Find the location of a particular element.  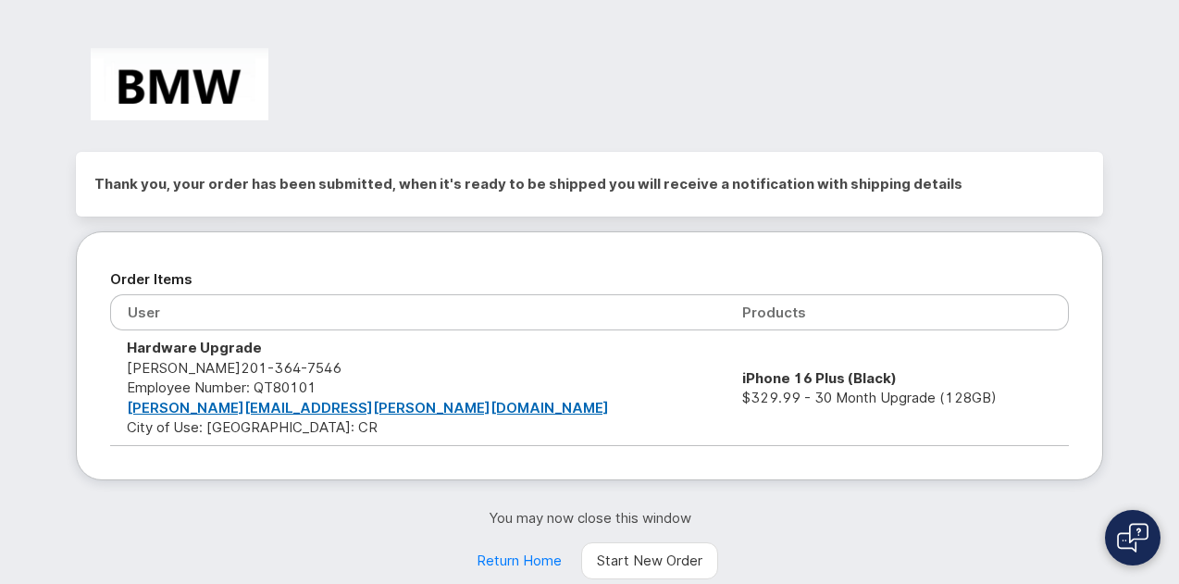

h2: Thank you, your order has been submitted, when it's ready to be shipped you will receive a notifi... is located at coordinates (589, 184).